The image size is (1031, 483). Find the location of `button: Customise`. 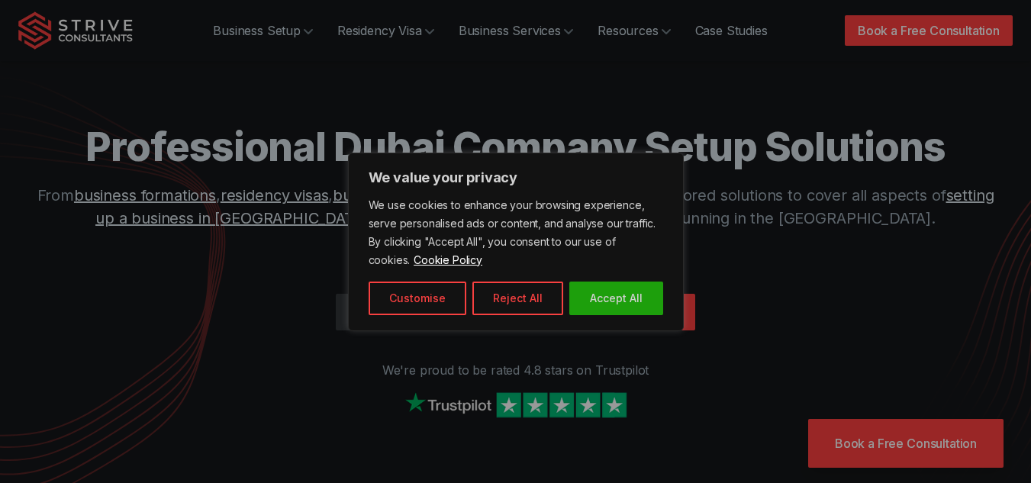

button: Customise is located at coordinates (417, 298).